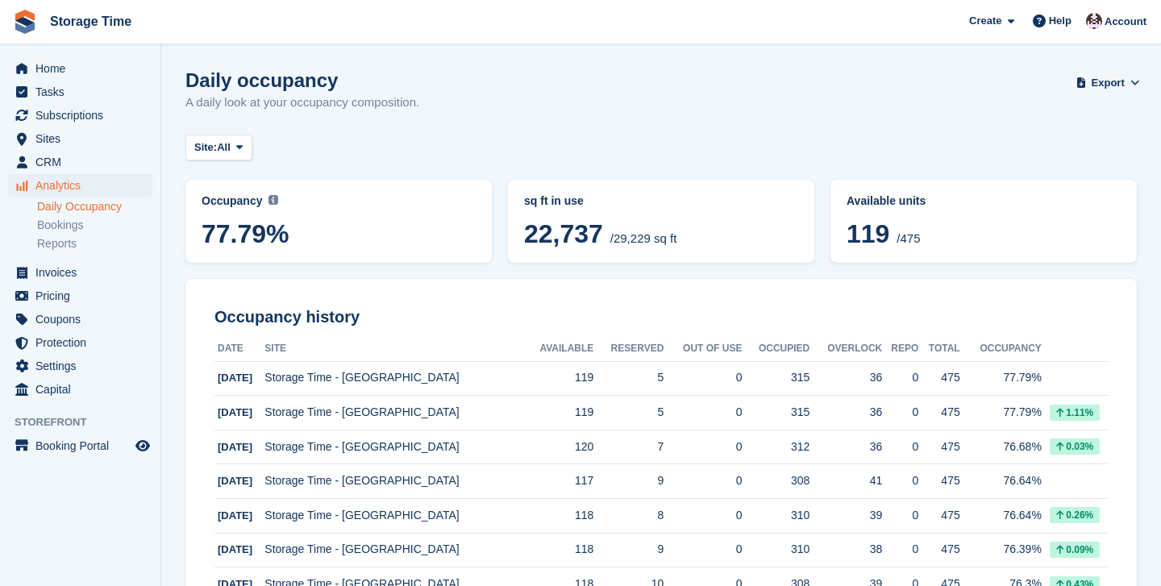  What do you see at coordinates (983, 201) in the screenshot?
I see `abbr: Current percentage of units occupied or overlocked` at bounding box center [983, 201].